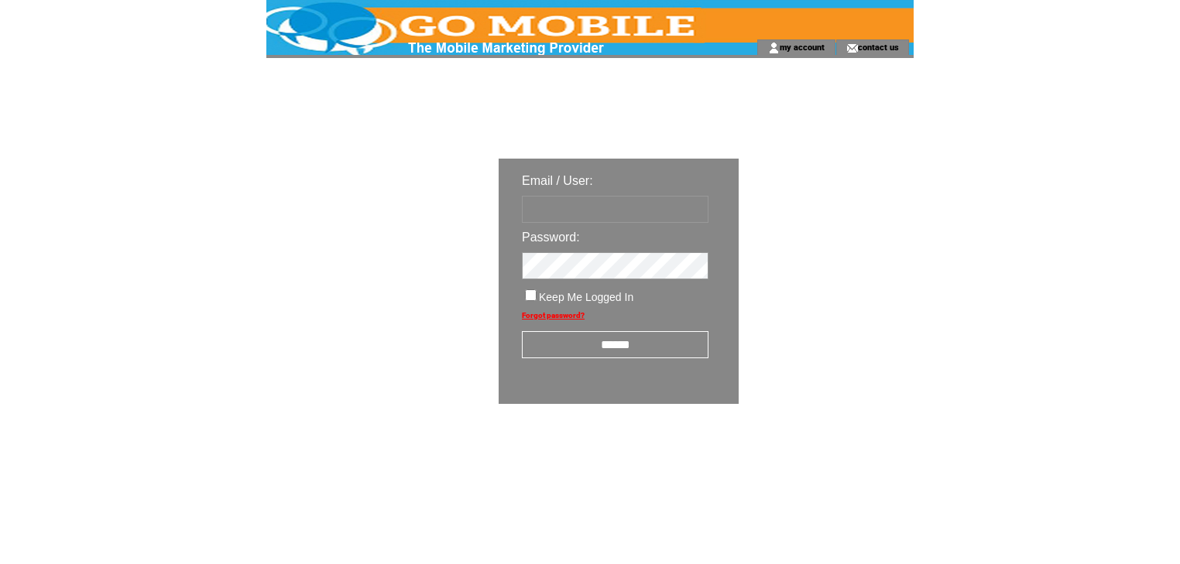 The width and height of the screenshot is (1180, 564). Describe the element at coordinates (551, 237) in the screenshot. I see `span: Password:` at that location.